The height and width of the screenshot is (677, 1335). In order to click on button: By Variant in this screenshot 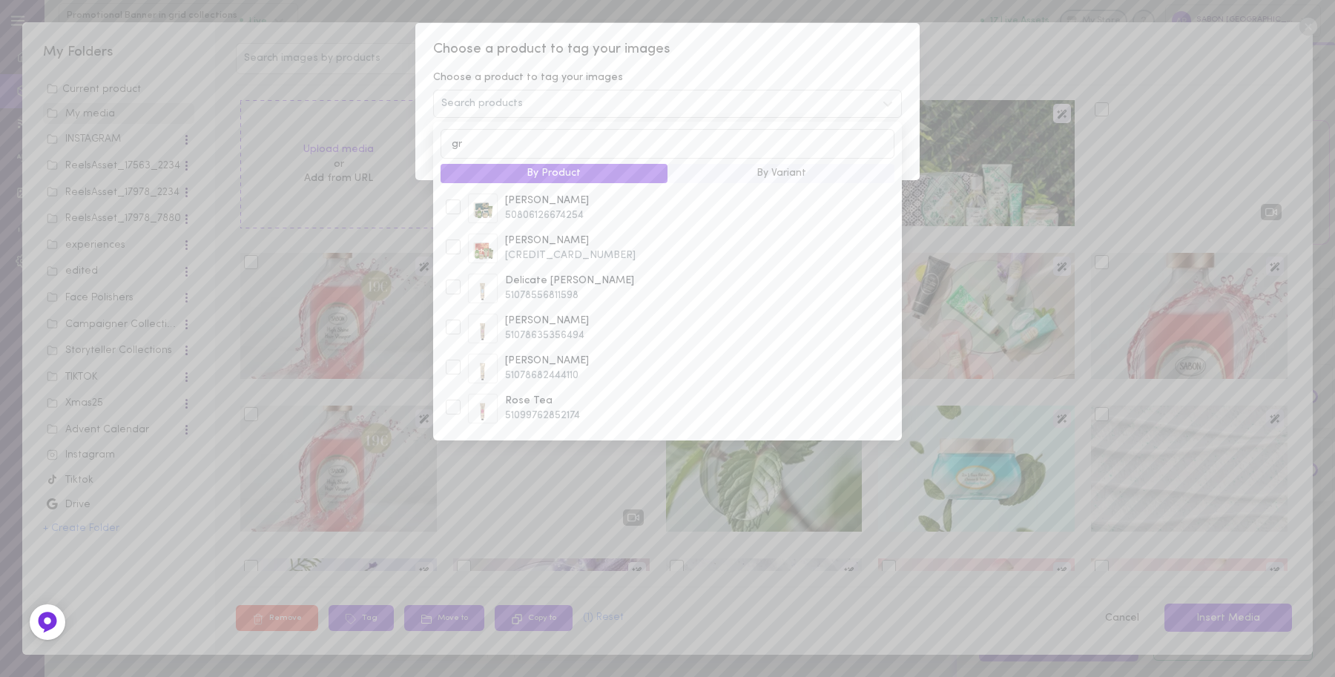, I will do `click(781, 174)`.